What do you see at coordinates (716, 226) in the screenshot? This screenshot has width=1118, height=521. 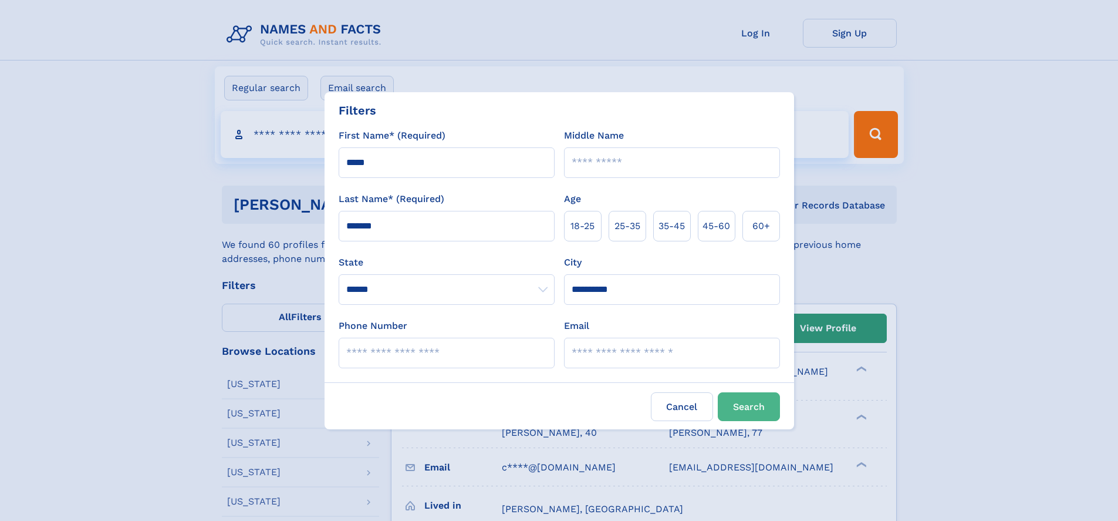 I see `span: 45‑60` at bounding box center [716, 226].